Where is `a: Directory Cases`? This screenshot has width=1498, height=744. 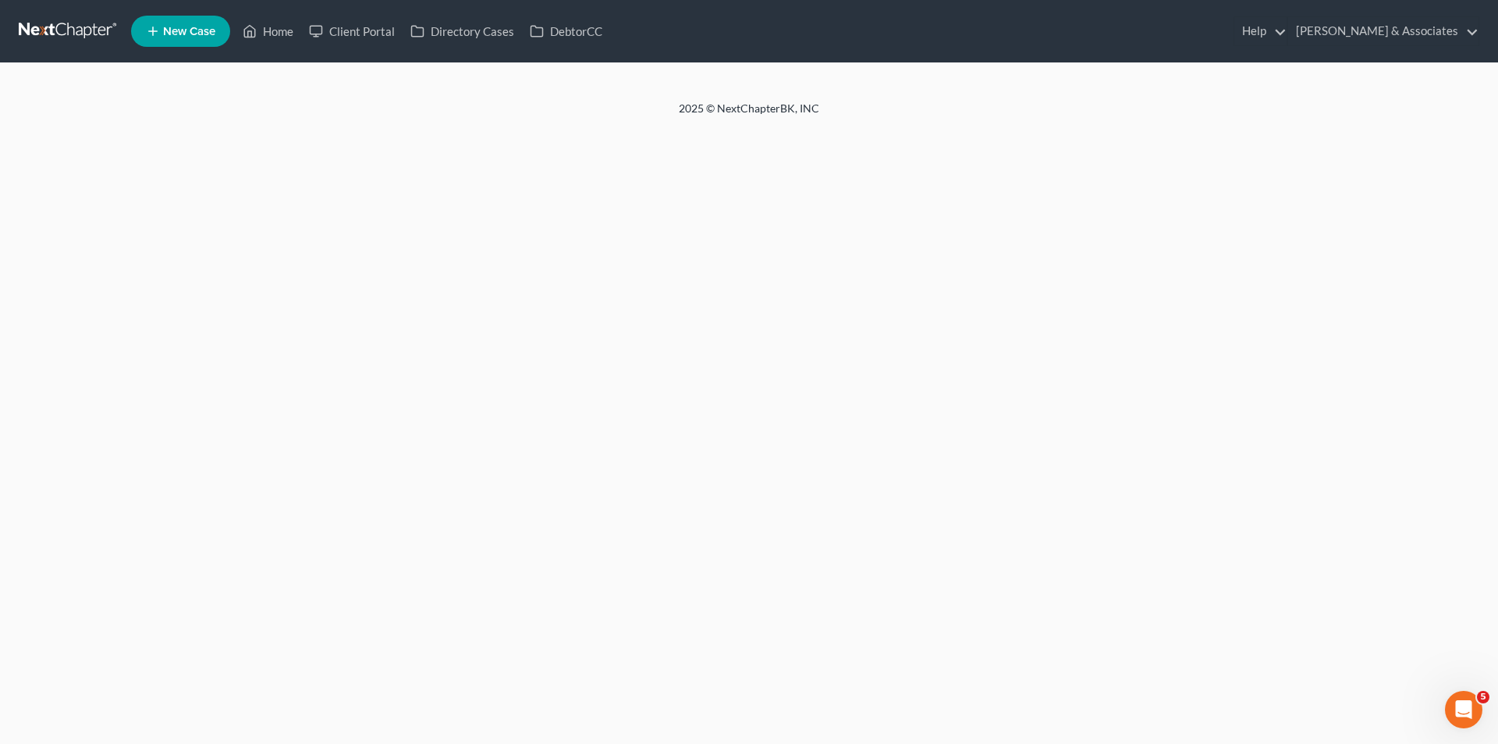
a: Directory Cases is located at coordinates (462, 31).